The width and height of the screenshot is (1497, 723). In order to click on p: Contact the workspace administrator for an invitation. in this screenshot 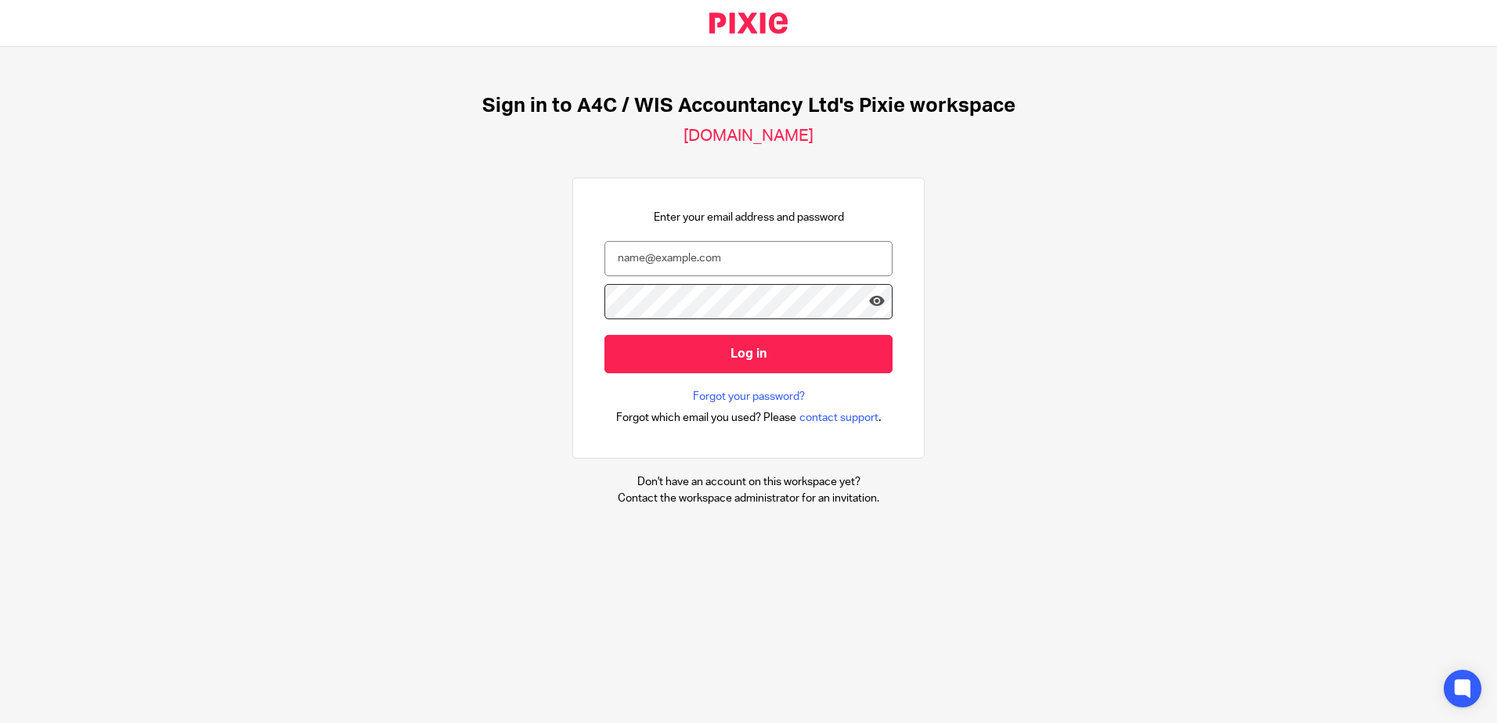, I will do `click(748, 499)`.